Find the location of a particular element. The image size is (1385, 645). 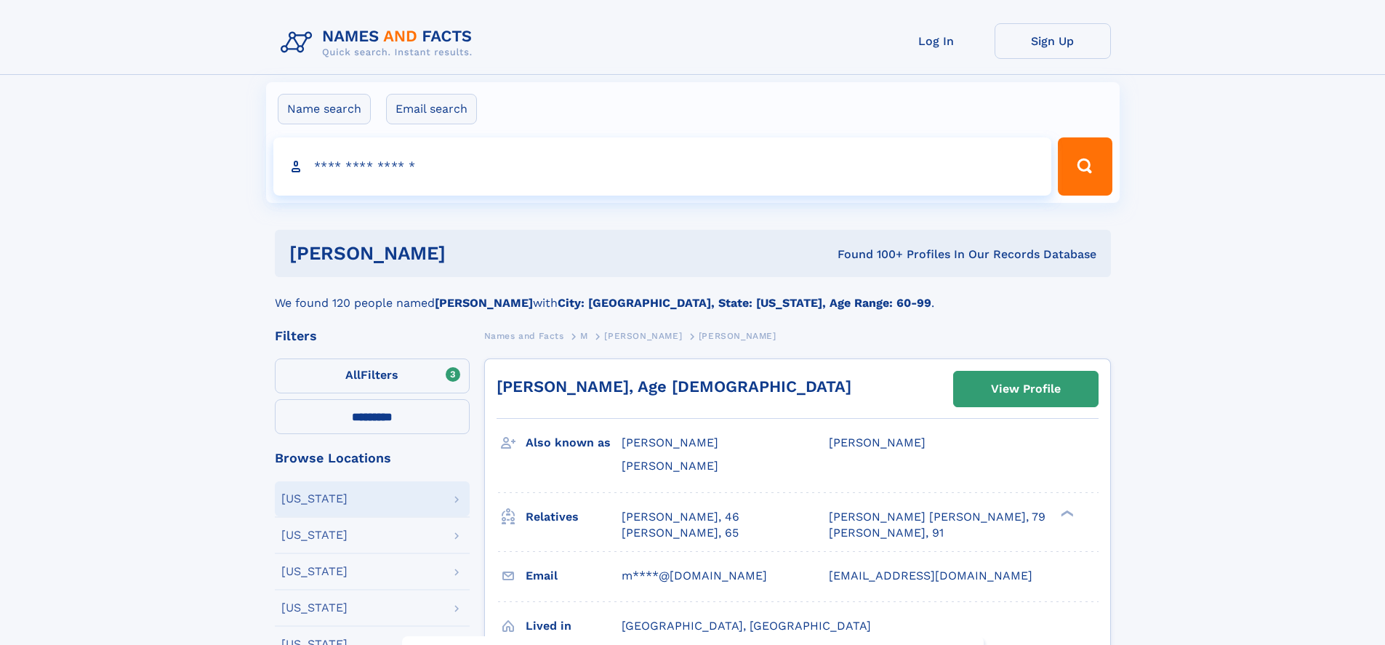

label: Name search is located at coordinates (324, 109).